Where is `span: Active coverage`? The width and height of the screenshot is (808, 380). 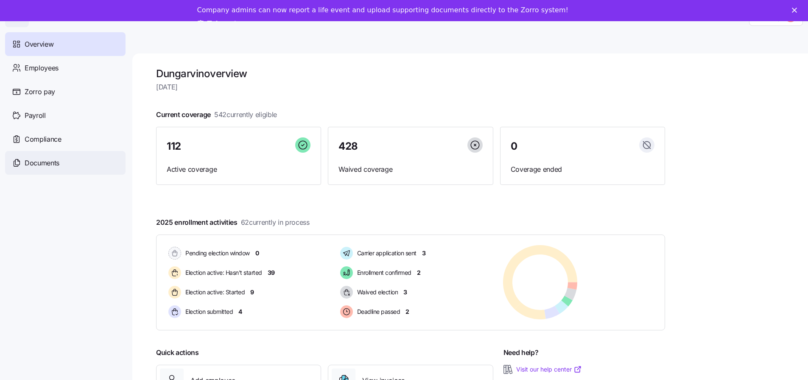 span: Active coverage is located at coordinates (238, 169).